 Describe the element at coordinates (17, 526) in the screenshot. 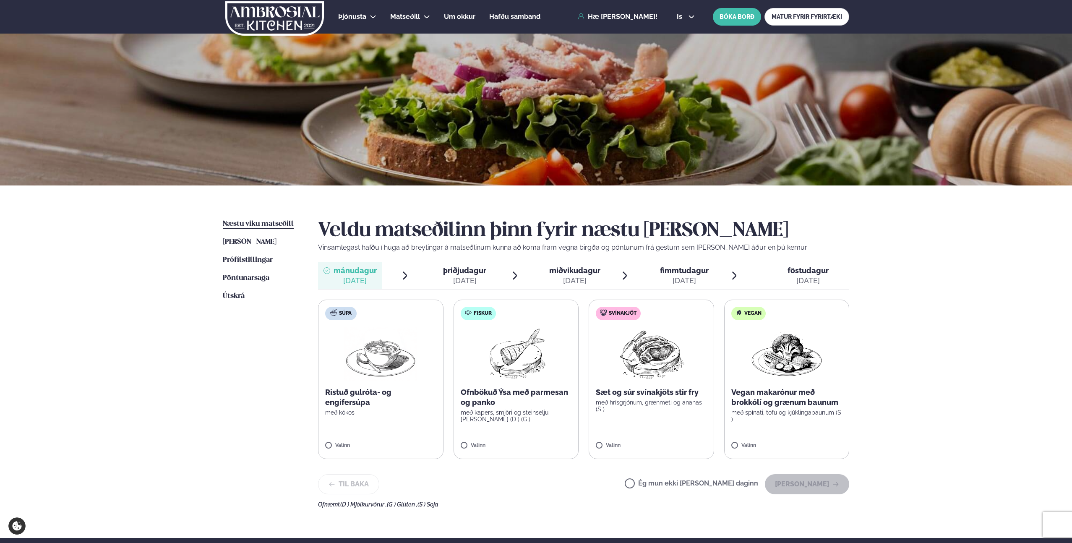

I see `a: Cookie settings` at that location.